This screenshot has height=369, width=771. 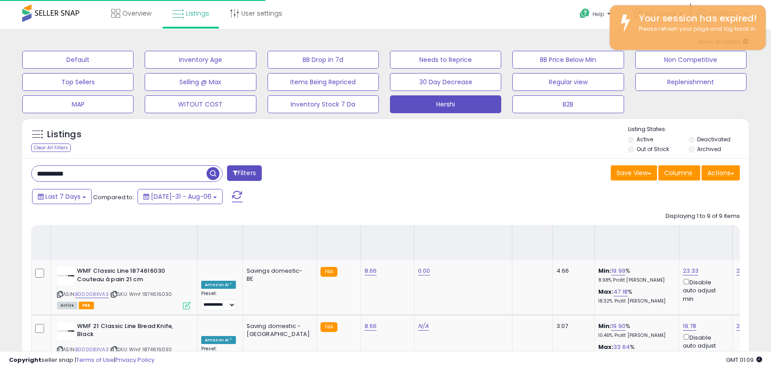 I want to click on label: Out of Stock, so click(x=653, y=149).